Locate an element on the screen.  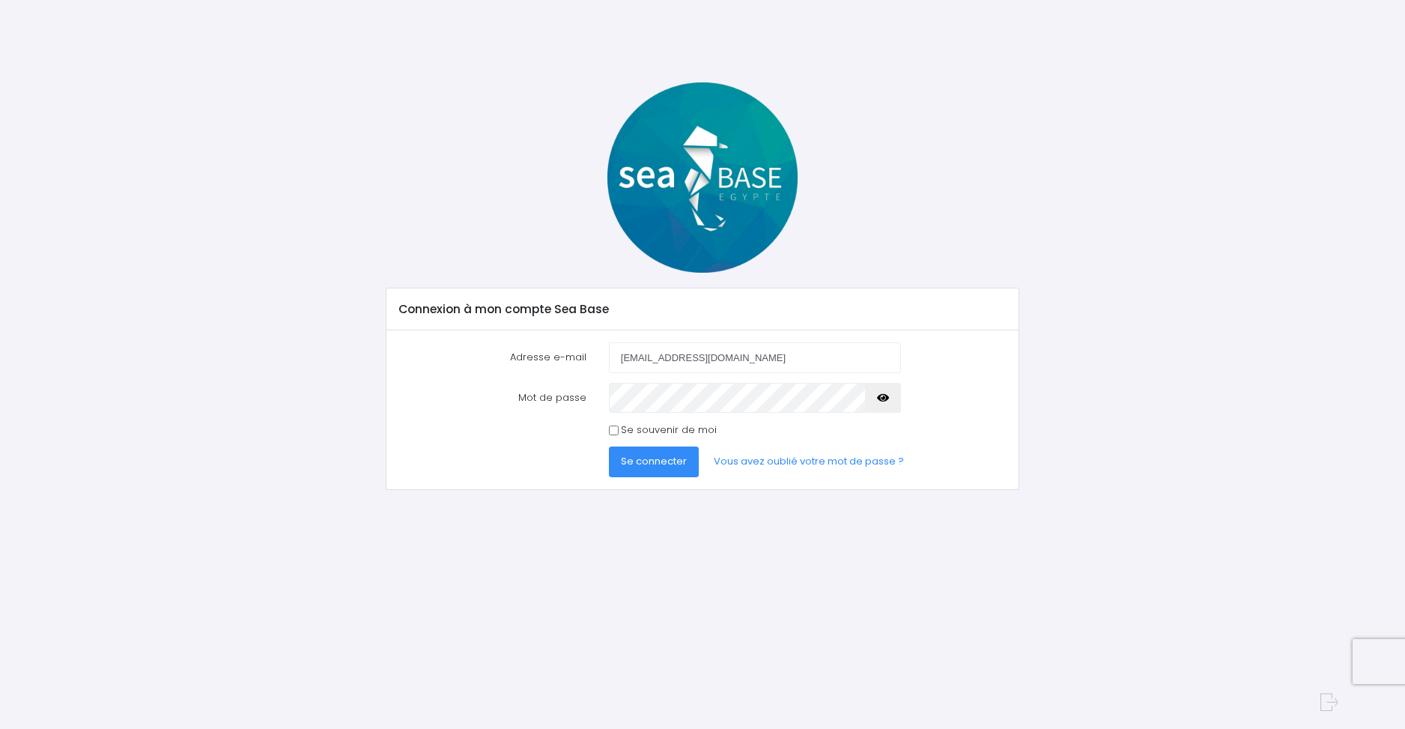
div: Connexion à mon compte Sea Base is located at coordinates (702, 309).